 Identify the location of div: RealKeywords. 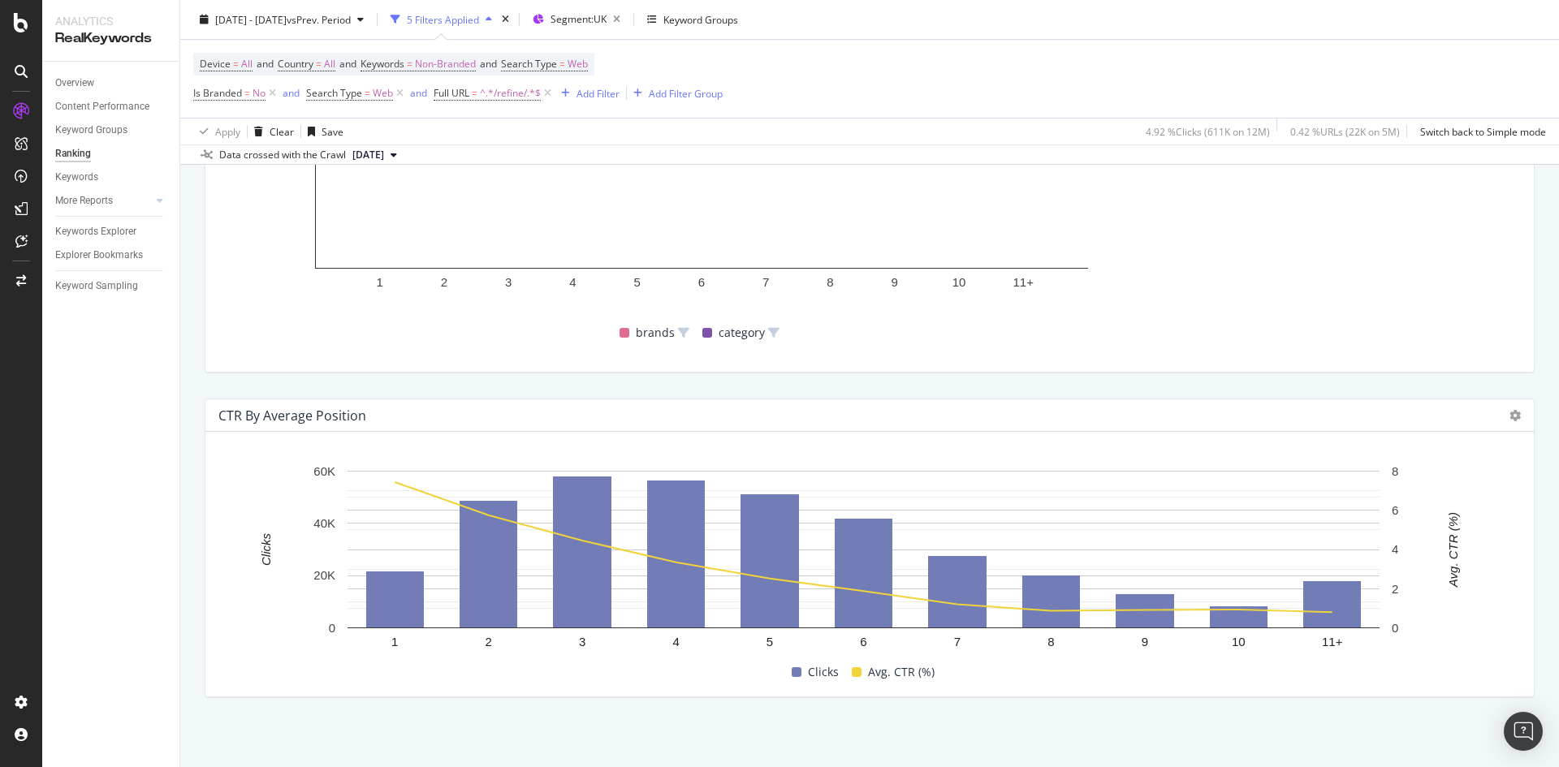
(110, 38).